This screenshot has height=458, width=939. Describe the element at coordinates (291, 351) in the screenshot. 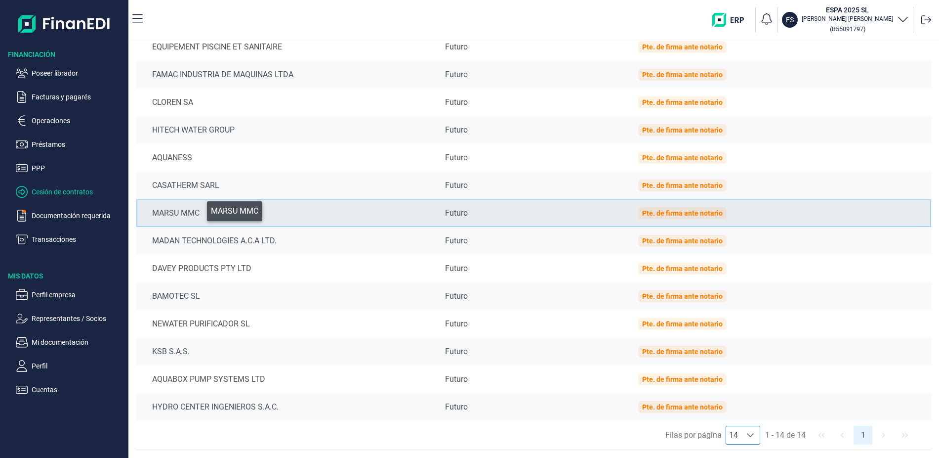

I see `div: KSB S.A.S.` at that location.